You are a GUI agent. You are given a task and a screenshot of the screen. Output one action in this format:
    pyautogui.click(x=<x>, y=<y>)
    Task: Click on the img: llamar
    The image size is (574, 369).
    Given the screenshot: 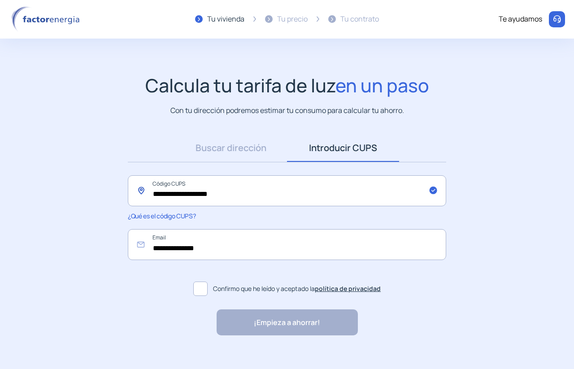 What is the action you would take?
    pyautogui.click(x=557, y=19)
    